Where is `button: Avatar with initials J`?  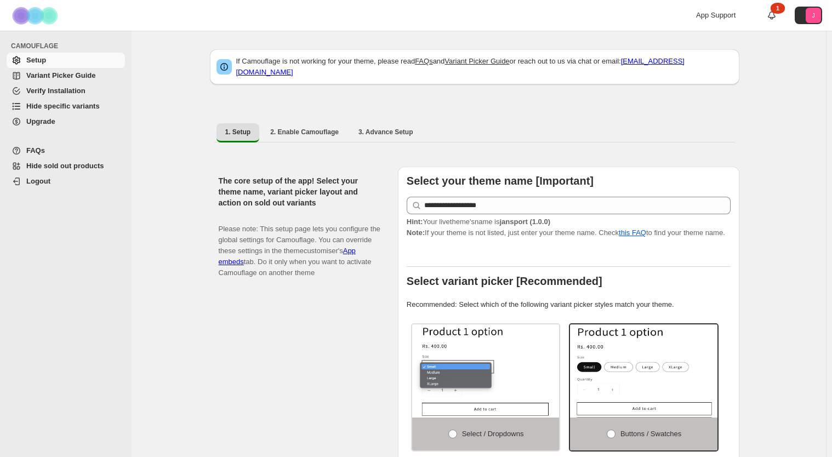 button: Avatar with initials J is located at coordinates (808, 15).